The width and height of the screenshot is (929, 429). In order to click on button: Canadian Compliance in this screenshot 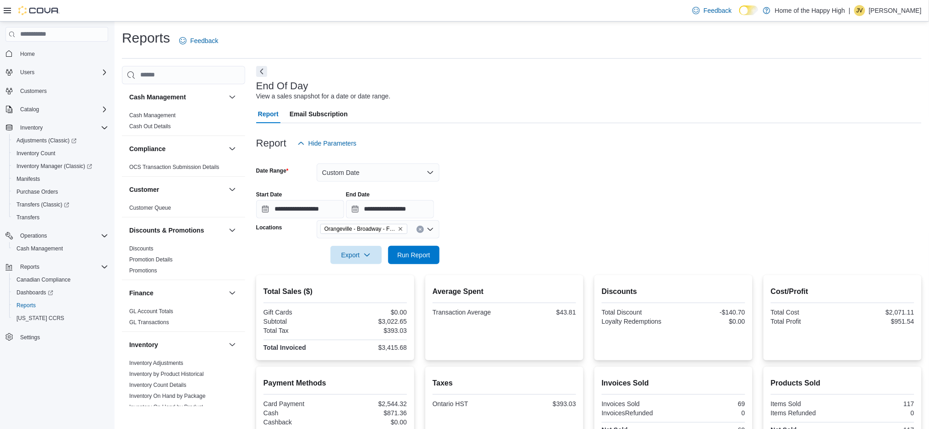, I will do `click(60, 280)`.